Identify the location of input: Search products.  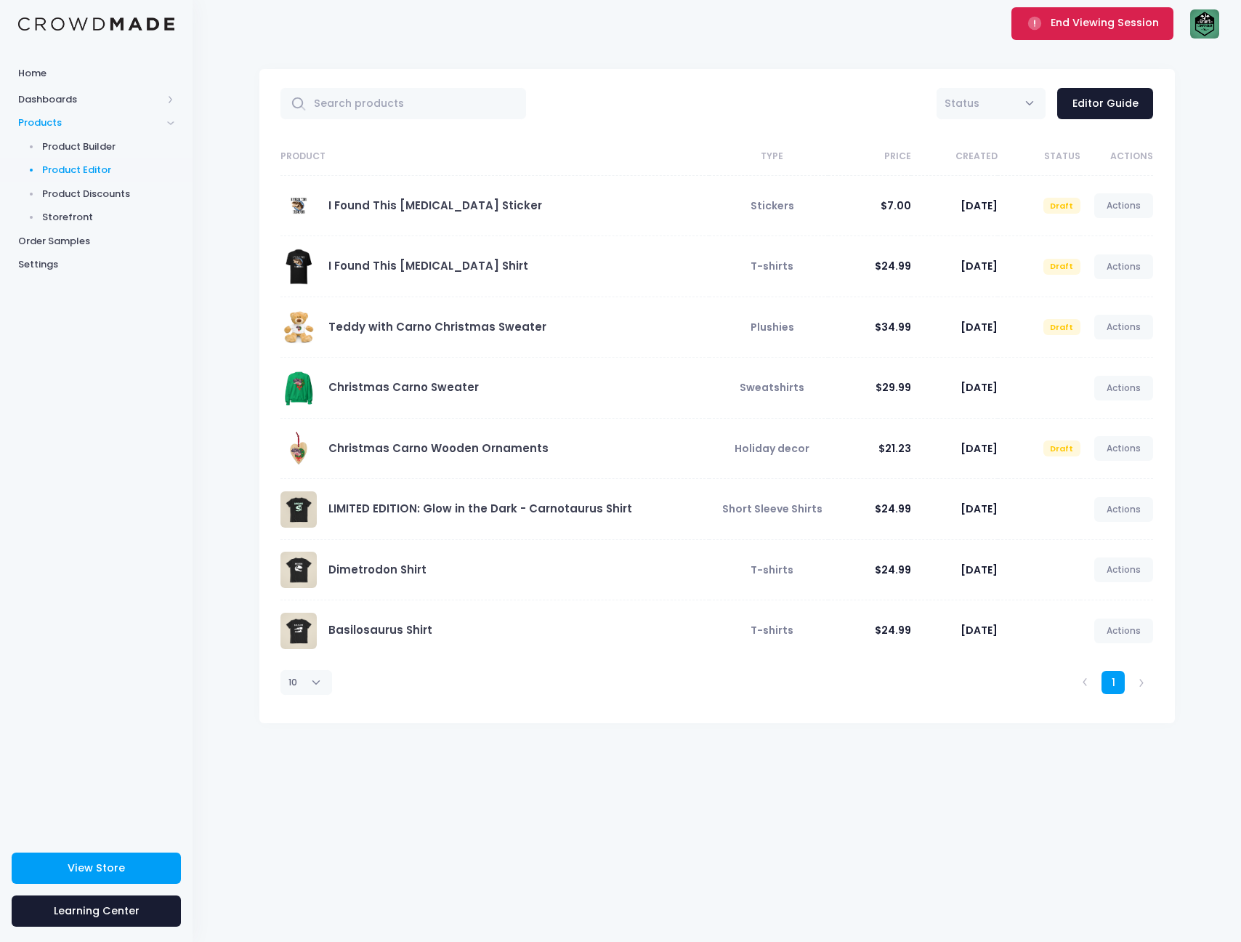
(403, 103).